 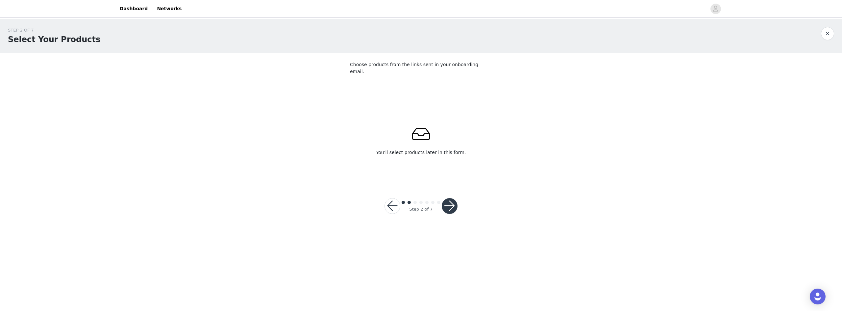 I want to click on div: avatar, so click(x=715, y=9).